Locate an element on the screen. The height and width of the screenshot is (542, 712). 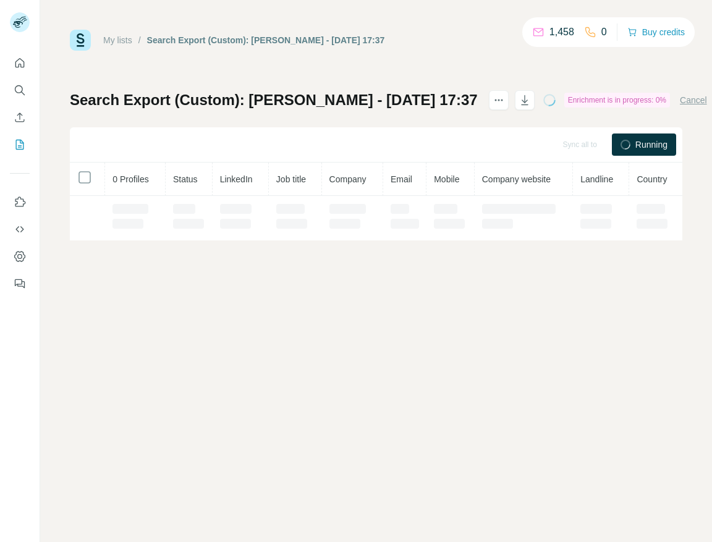
span: Status is located at coordinates (185, 179).